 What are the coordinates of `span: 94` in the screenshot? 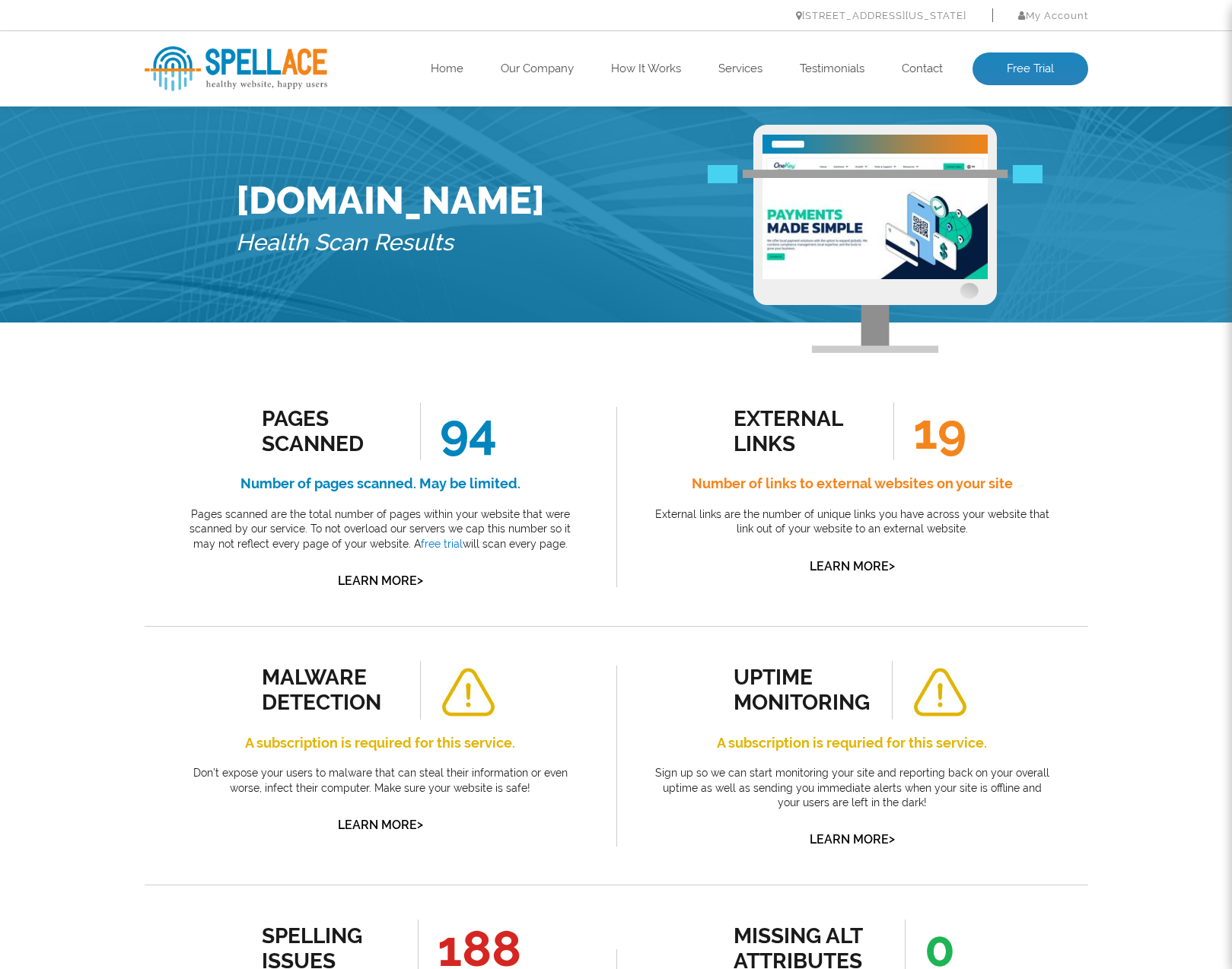 It's located at (458, 431).